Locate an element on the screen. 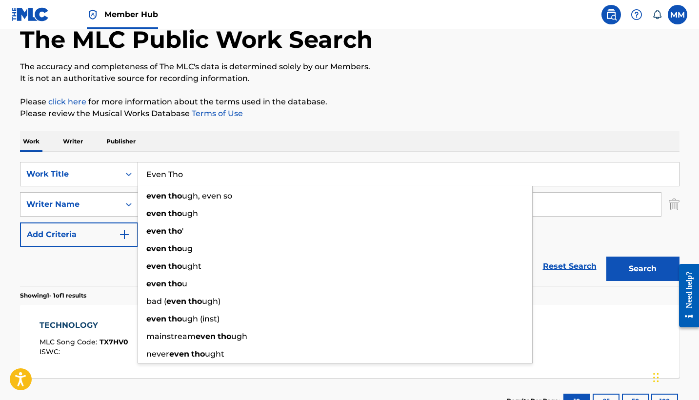 The image size is (699, 400). a: Public Search is located at coordinates (611, 15).